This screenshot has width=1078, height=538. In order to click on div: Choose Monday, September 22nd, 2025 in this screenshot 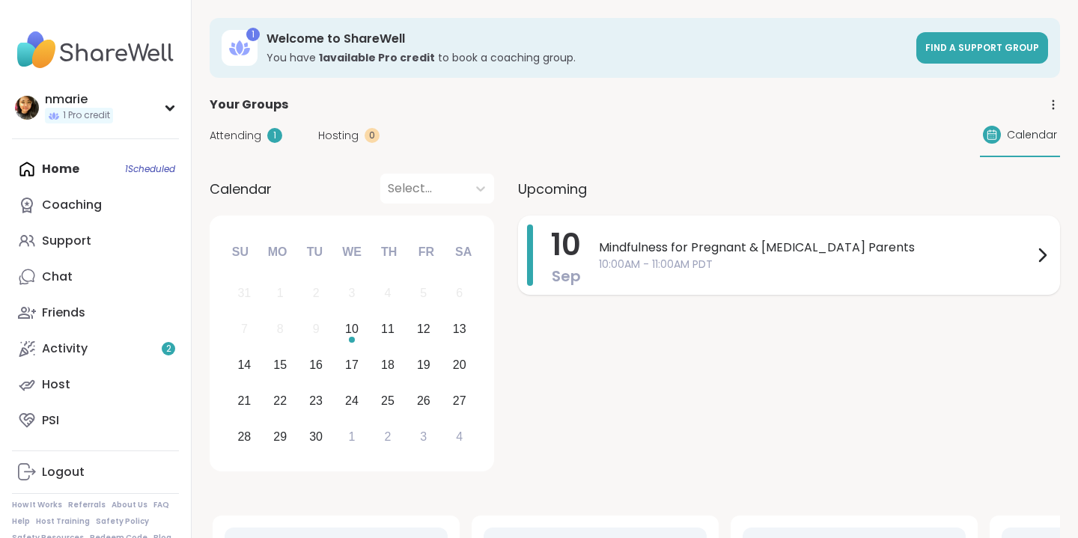, I will do `click(280, 401)`.